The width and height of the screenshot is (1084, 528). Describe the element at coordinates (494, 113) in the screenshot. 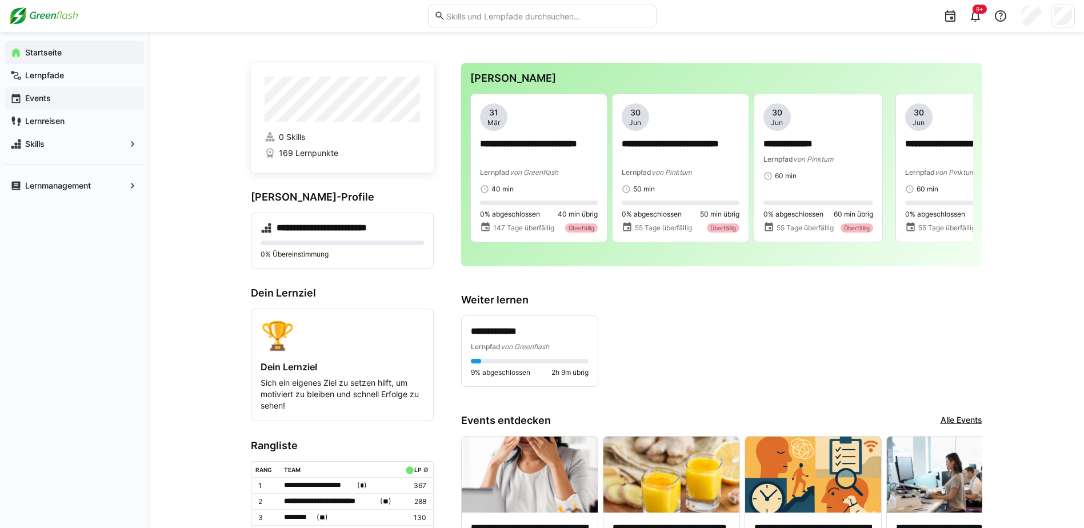

I see `span: 31` at that location.